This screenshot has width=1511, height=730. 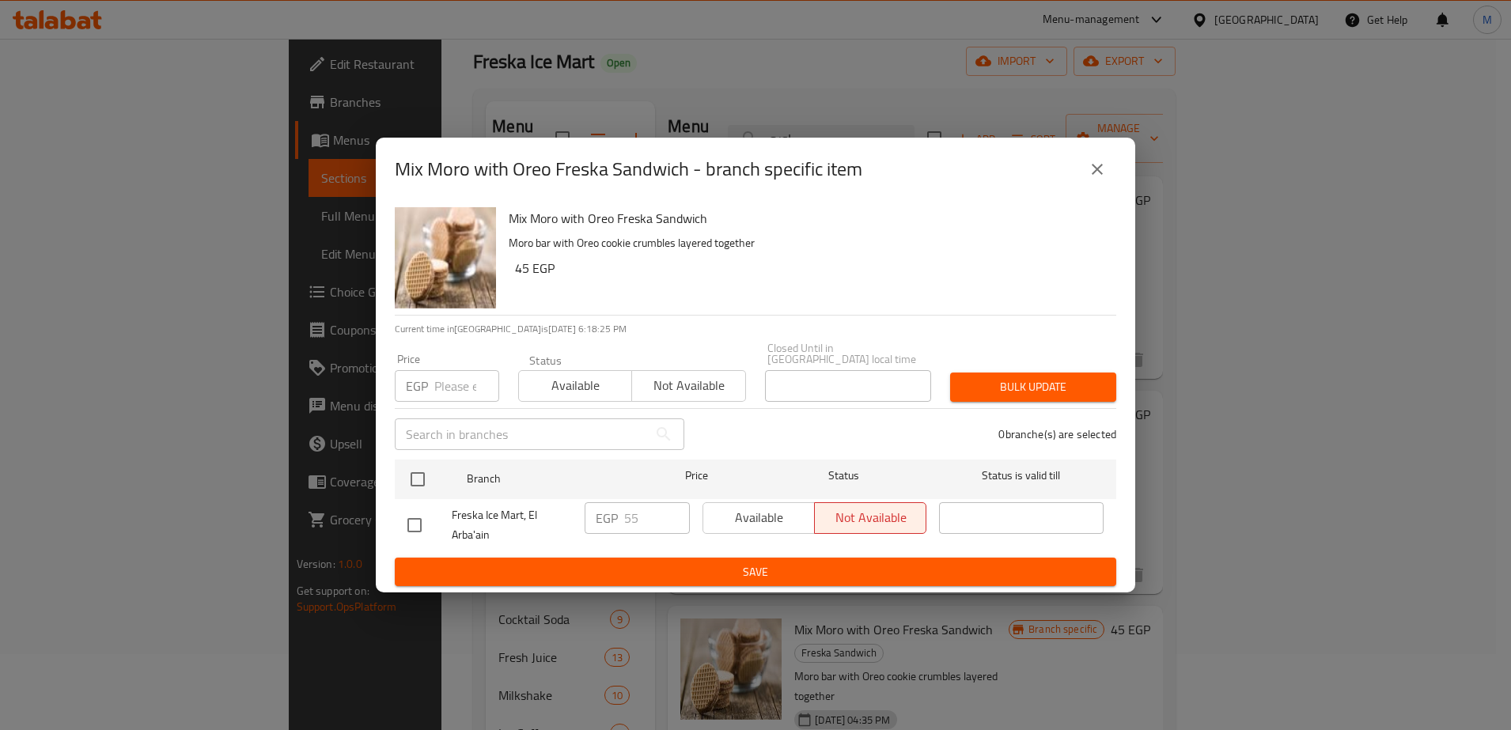 I want to click on span: Not available, so click(x=688, y=385).